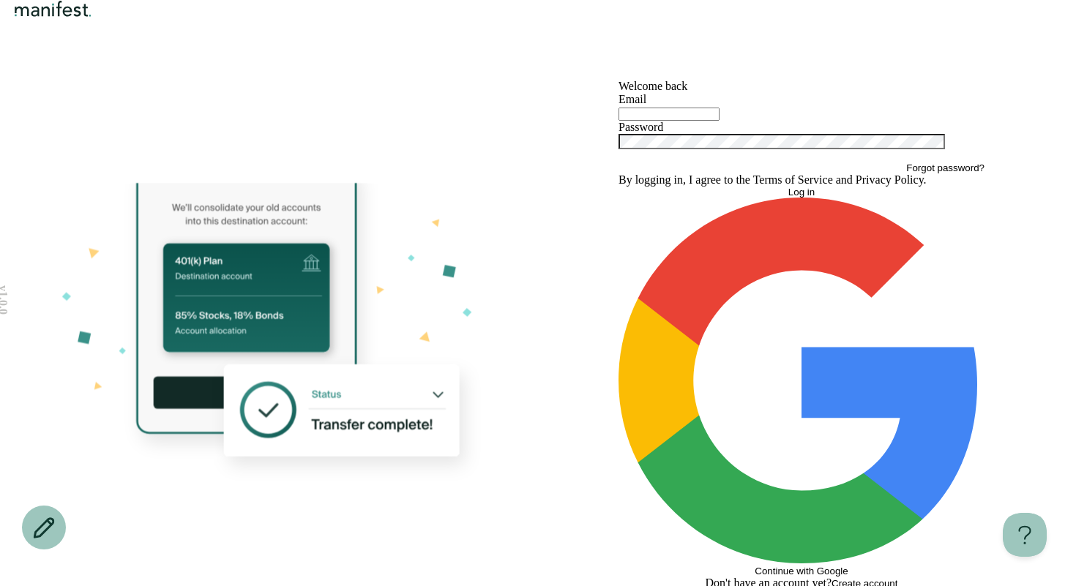  What do you see at coordinates (800, 571) in the screenshot?
I see `span: Continue with Google` at bounding box center [800, 571].